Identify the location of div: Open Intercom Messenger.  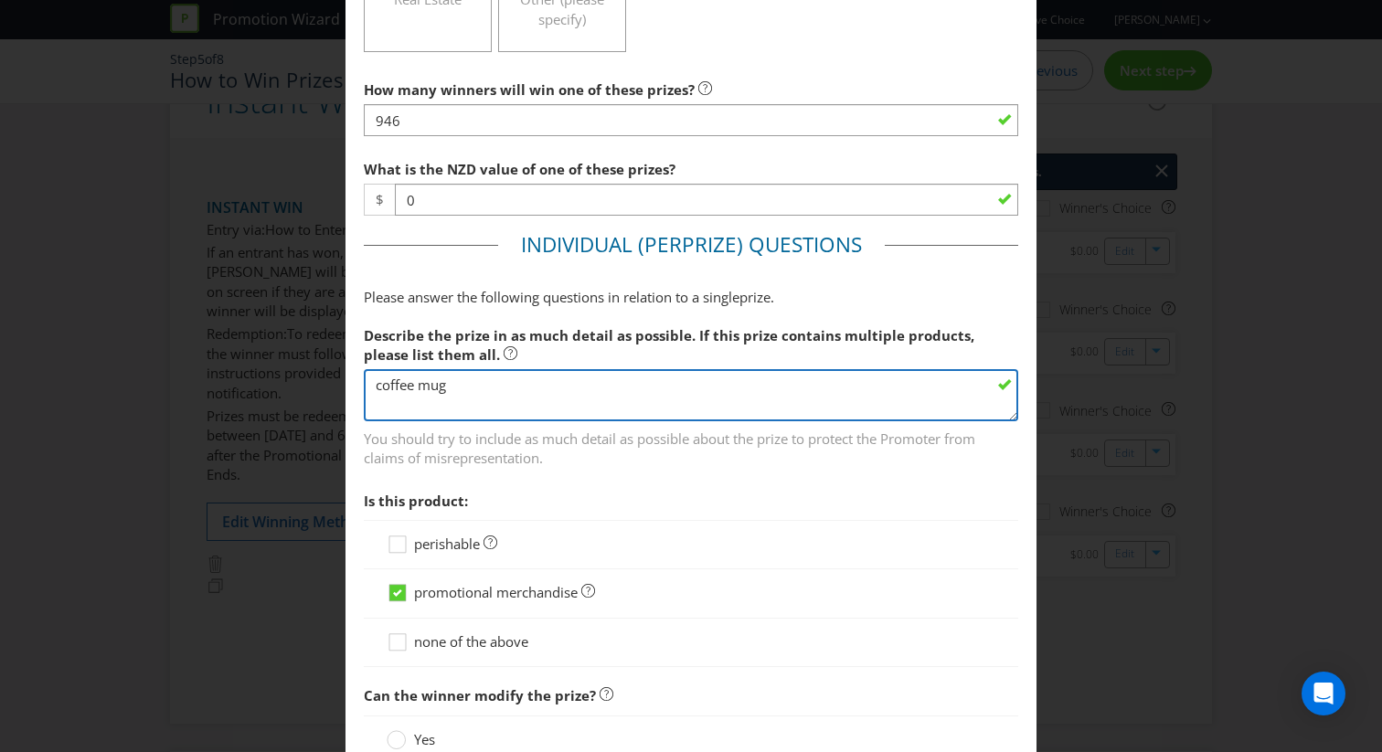
(1324, 694).